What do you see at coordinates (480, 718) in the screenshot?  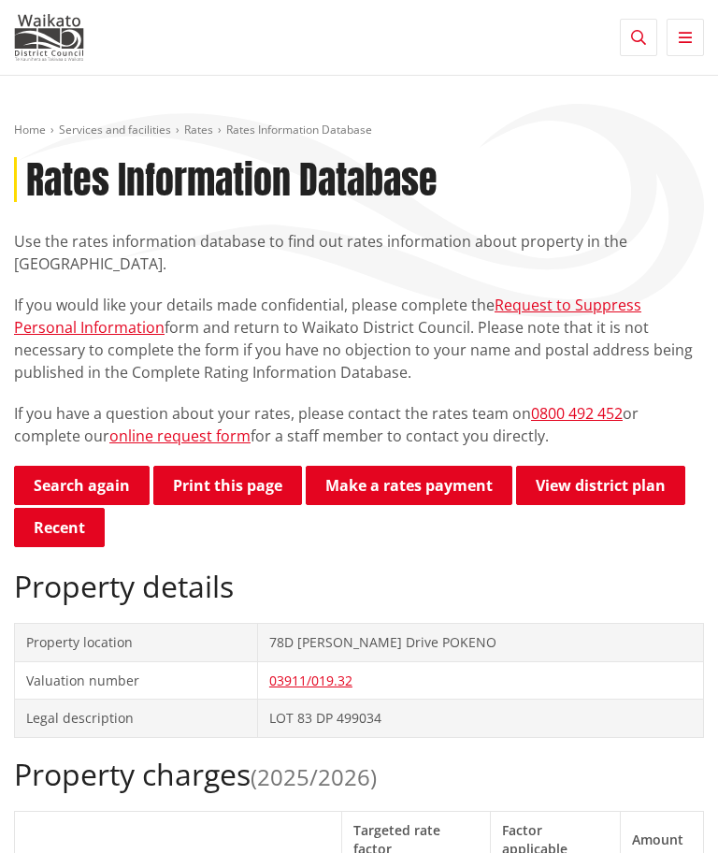 I see `td: LOT 83 DP 499034` at bounding box center [480, 718].